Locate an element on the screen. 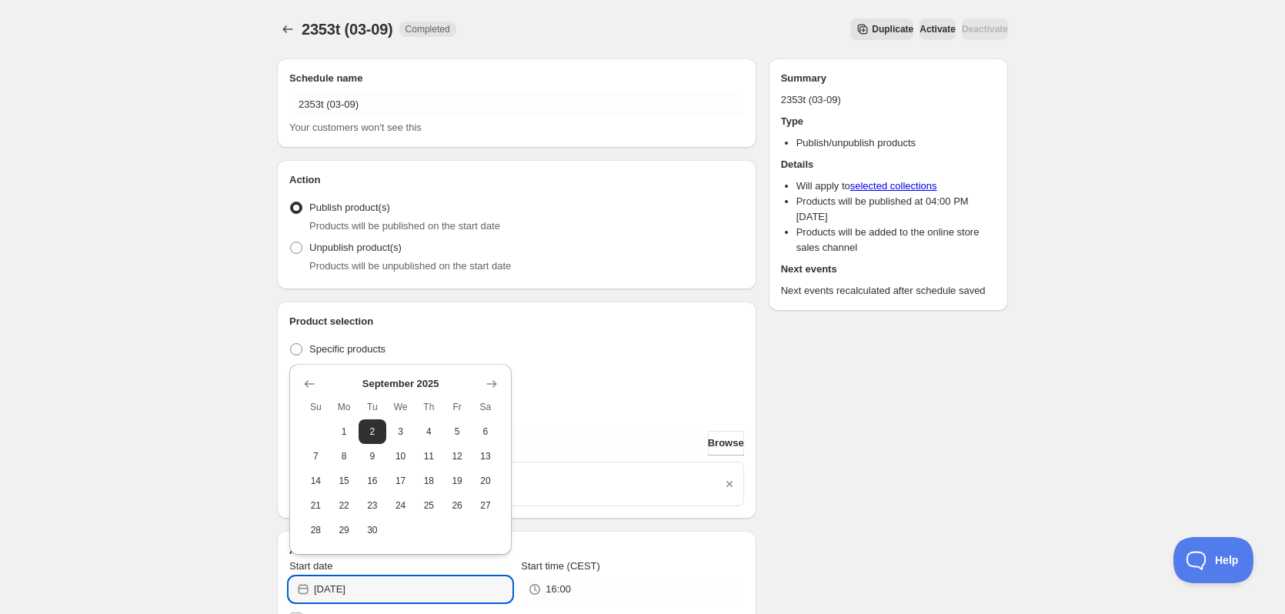  button: Monday September 8 2025 is located at coordinates (344, 456).